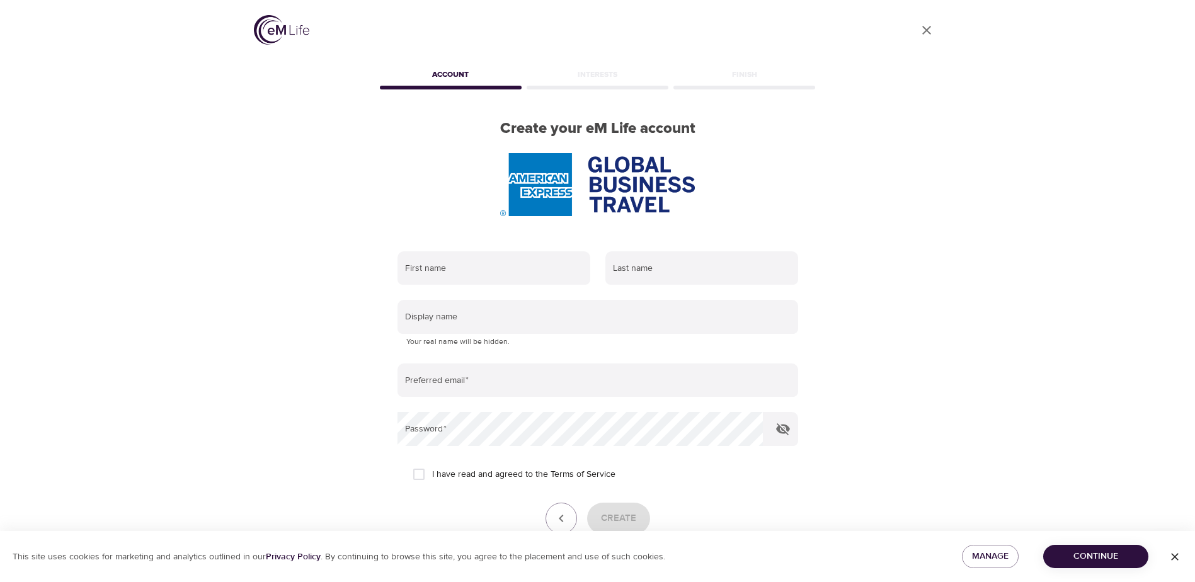  What do you see at coordinates (293, 557) in the screenshot?
I see `a: Privacy Policy` at bounding box center [293, 557].